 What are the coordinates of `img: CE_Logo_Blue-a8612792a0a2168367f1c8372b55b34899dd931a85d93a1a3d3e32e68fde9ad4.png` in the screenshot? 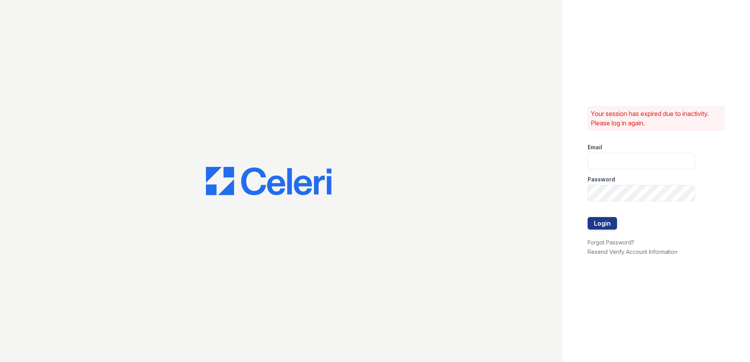 It's located at (269, 181).